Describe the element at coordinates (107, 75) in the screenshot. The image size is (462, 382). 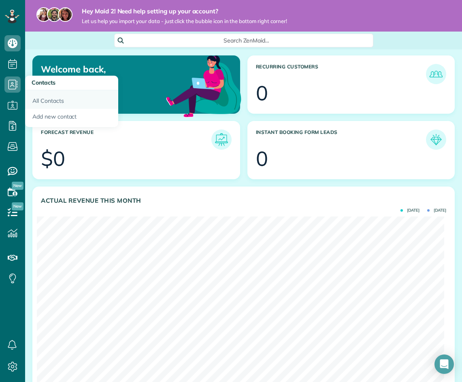
I see `p: Welcome back, Maid 2!` at that location.